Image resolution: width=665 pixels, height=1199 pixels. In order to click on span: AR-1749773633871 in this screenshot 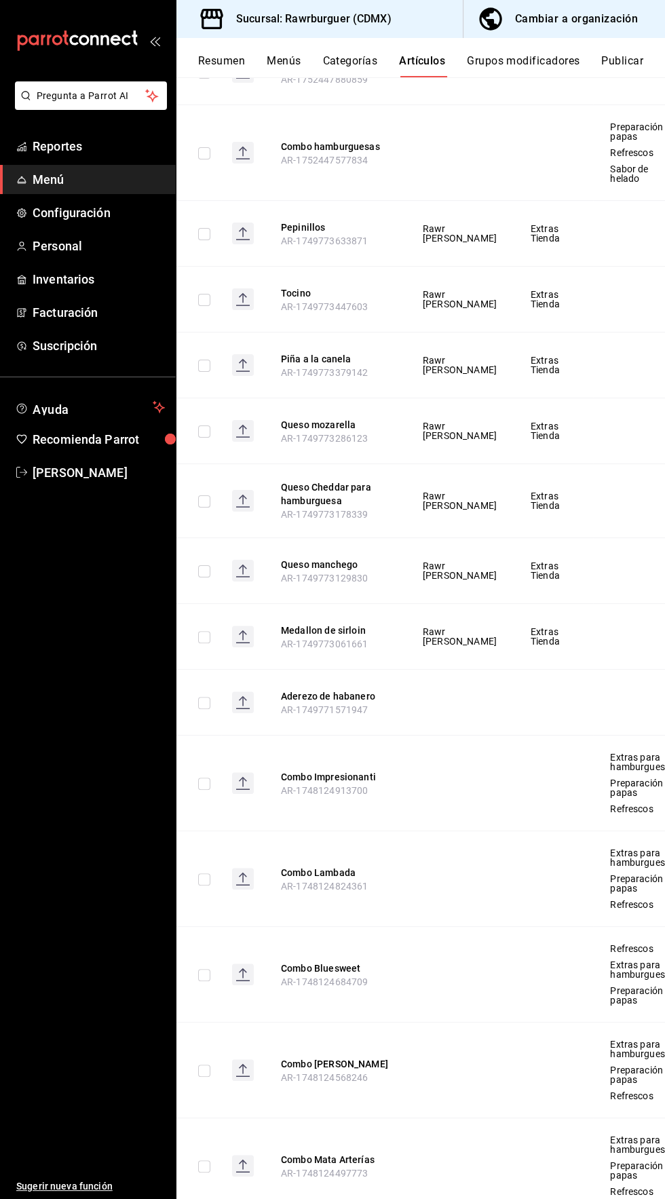, I will do `click(324, 241)`.